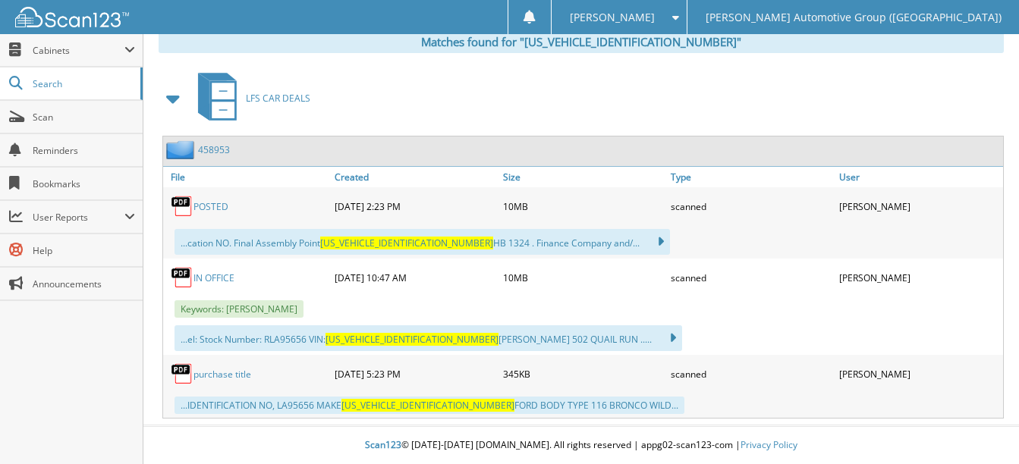 The height and width of the screenshot is (464, 1019). Describe the element at coordinates (429, 405) in the screenshot. I see `div: ...IDENTIFICATION NO, LA95656 MAKE FORD BODY TYPE 116 BRONCO WILD...` at that location.